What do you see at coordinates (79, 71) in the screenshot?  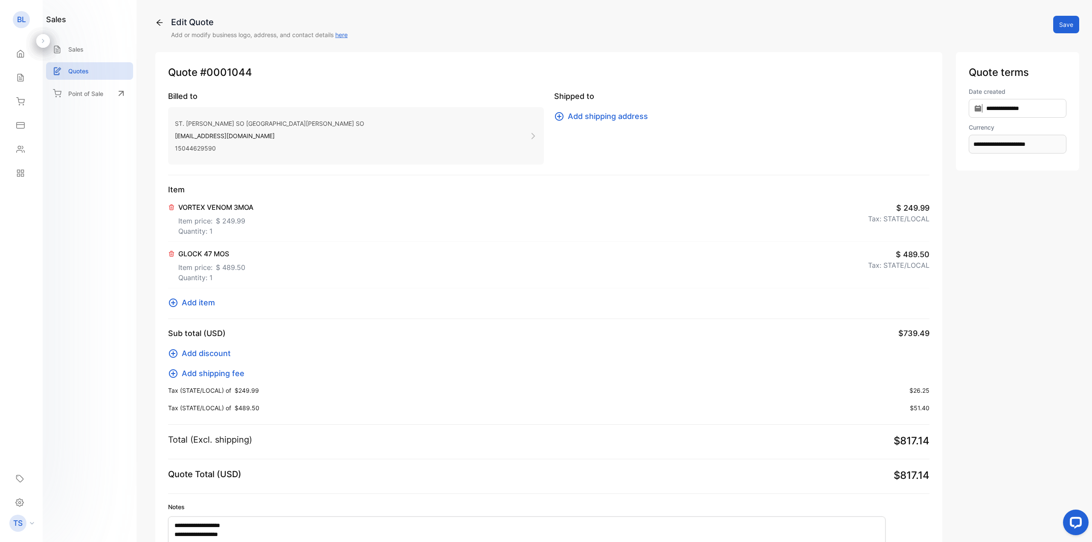 I see `p: Quotes` at bounding box center [79, 71].